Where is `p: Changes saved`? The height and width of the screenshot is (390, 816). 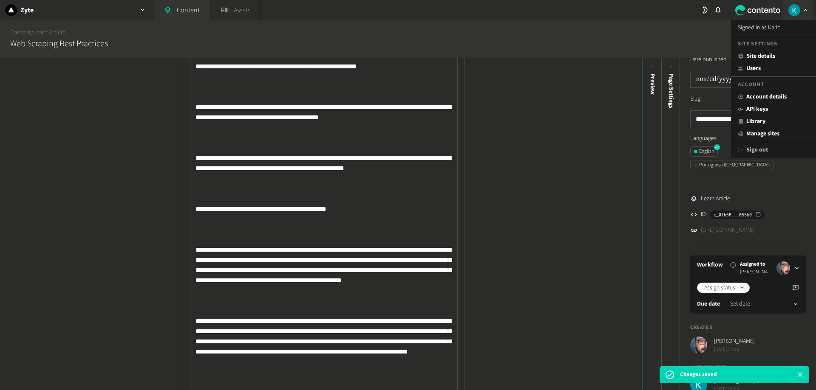 p: Changes saved is located at coordinates (698, 375).